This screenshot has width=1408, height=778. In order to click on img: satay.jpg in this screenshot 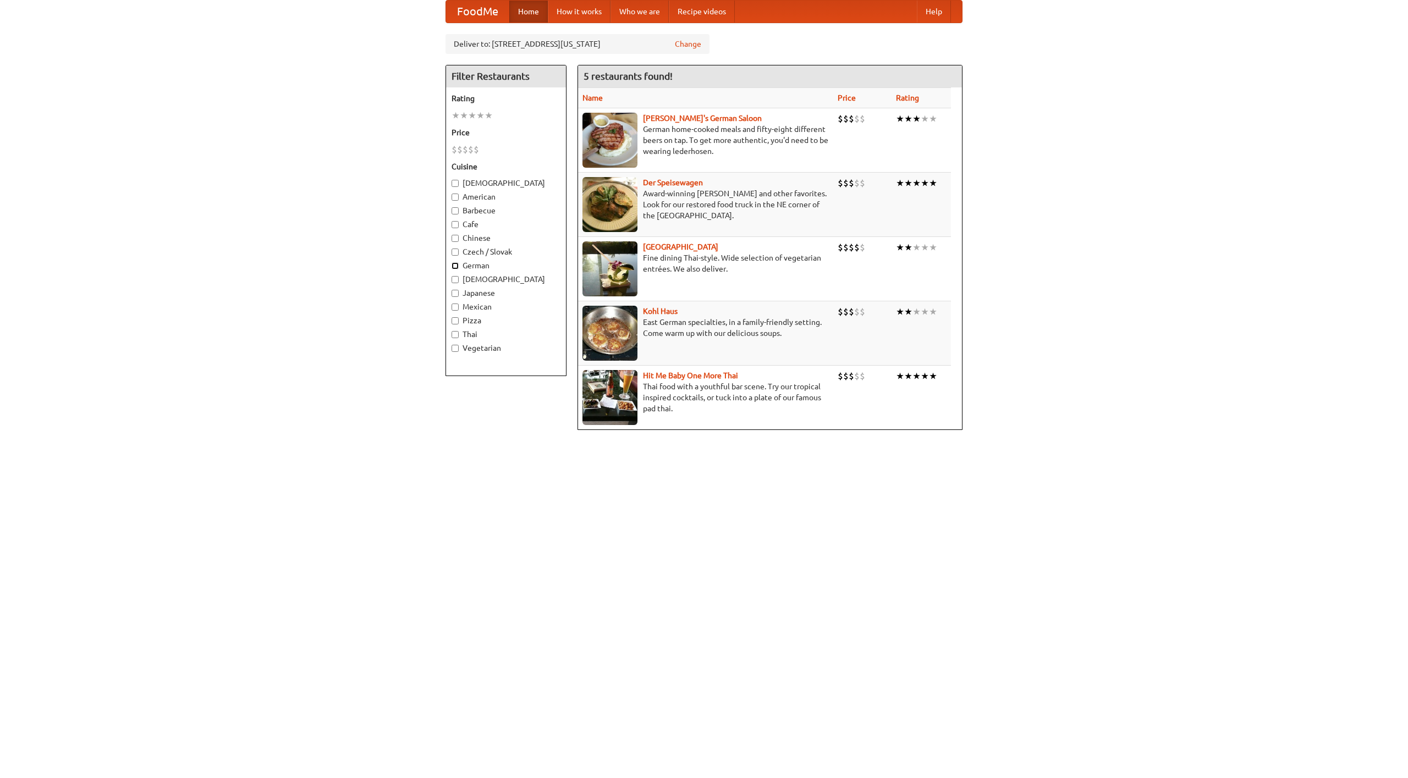, I will do `click(610, 269)`.